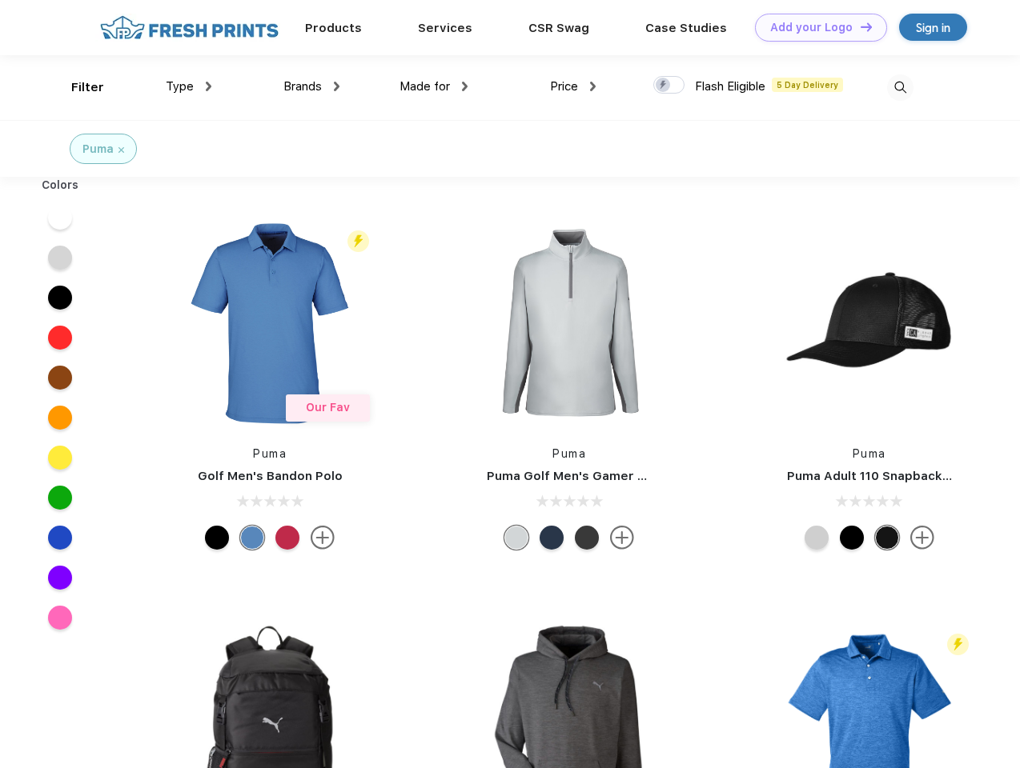 The width and height of the screenshot is (1020, 768). Describe the element at coordinates (563, 86) in the screenshot. I see `span: Price` at that location.